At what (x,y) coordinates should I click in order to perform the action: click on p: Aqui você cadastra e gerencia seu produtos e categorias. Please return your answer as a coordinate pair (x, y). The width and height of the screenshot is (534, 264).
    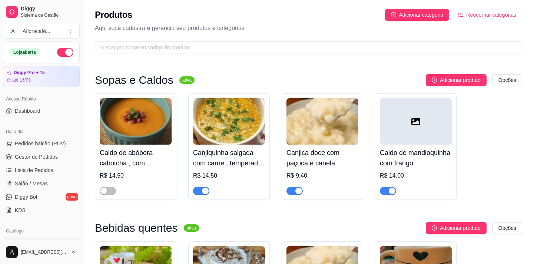
    Looking at the image, I should click on (308, 28).